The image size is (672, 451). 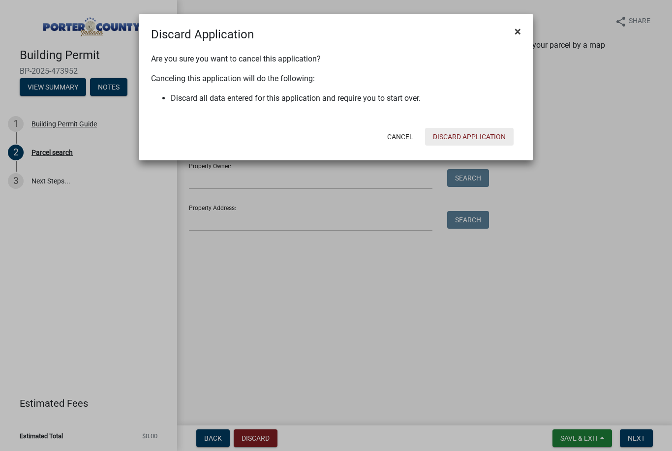 What do you see at coordinates (336, 59) in the screenshot?
I see `p: Are you sure you want to cancel this application?` at bounding box center [336, 59].